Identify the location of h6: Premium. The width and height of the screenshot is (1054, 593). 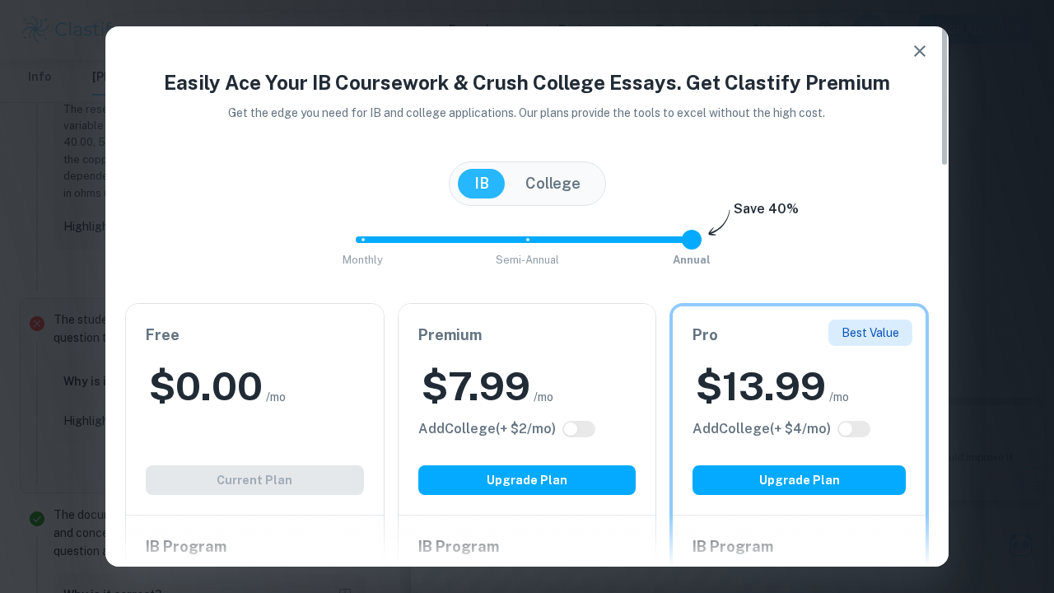
(527, 335).